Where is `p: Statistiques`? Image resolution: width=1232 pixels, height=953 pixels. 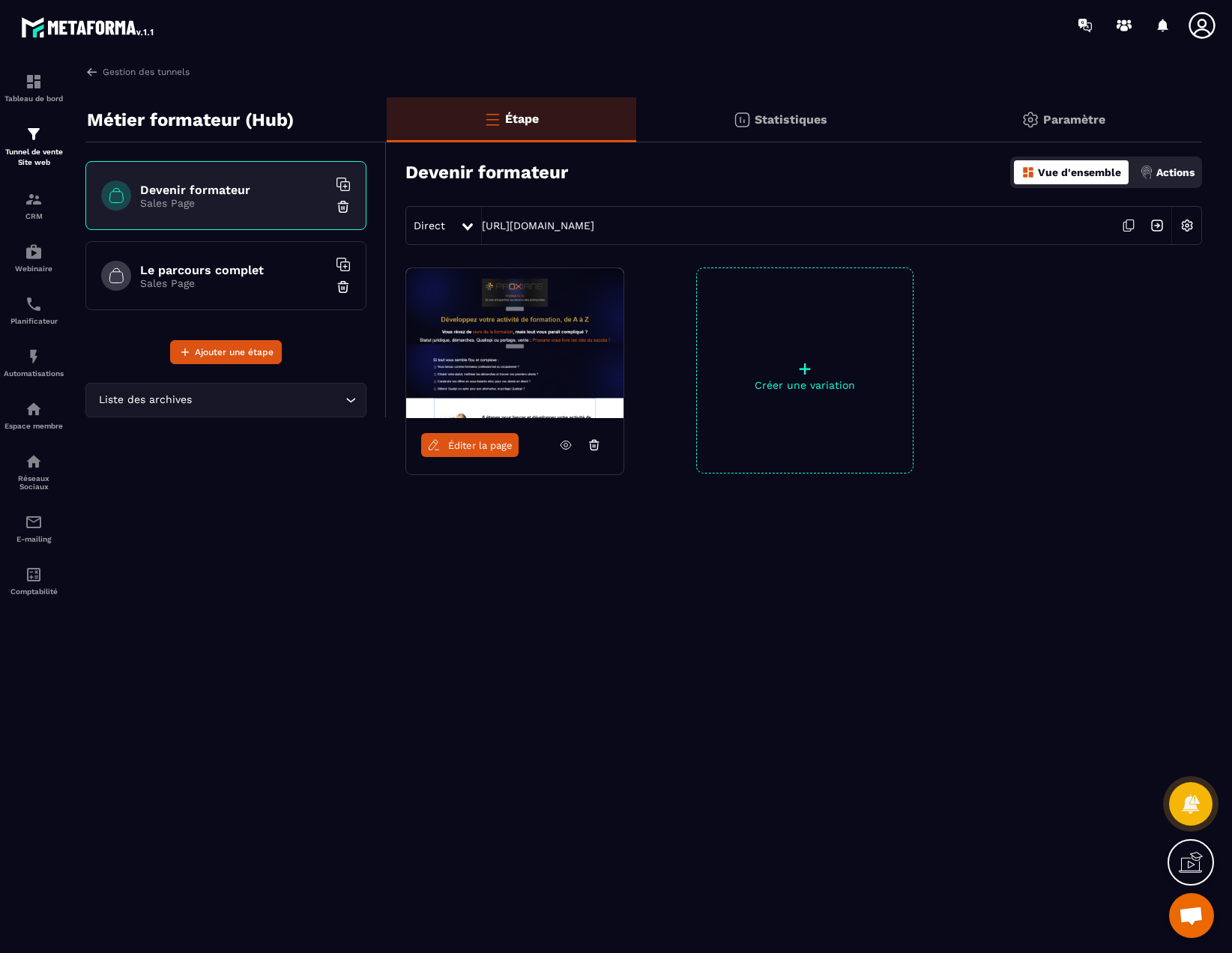
p: Statistiques is located at coordinates (791, 119).